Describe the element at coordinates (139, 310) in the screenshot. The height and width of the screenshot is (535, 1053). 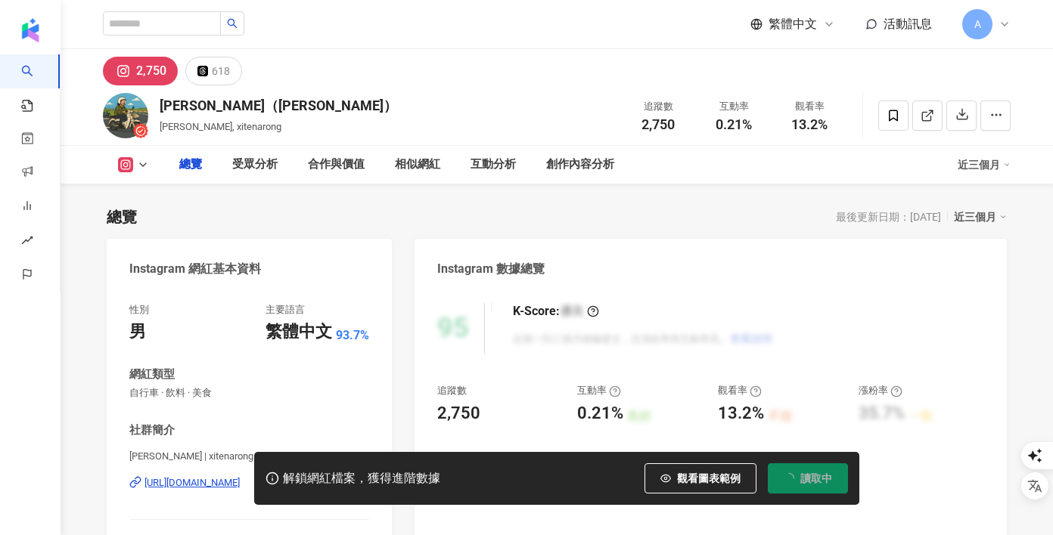
I see `div: 性別` at that location.